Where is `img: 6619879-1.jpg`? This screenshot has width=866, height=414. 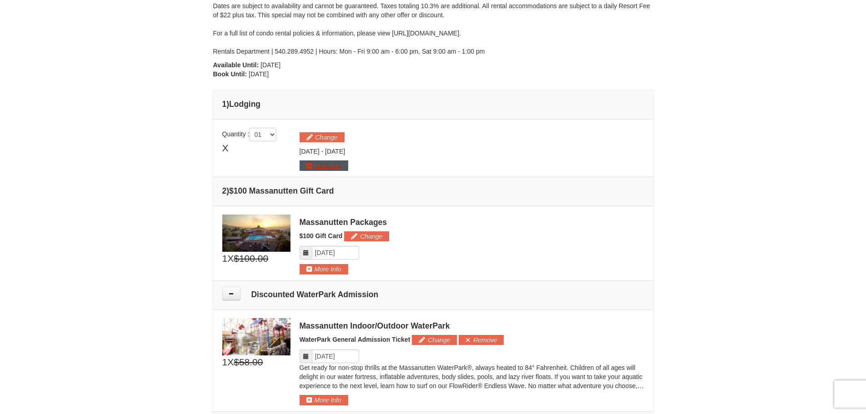
img: 6619879-1.jpg is located at coordinates (257, 233).